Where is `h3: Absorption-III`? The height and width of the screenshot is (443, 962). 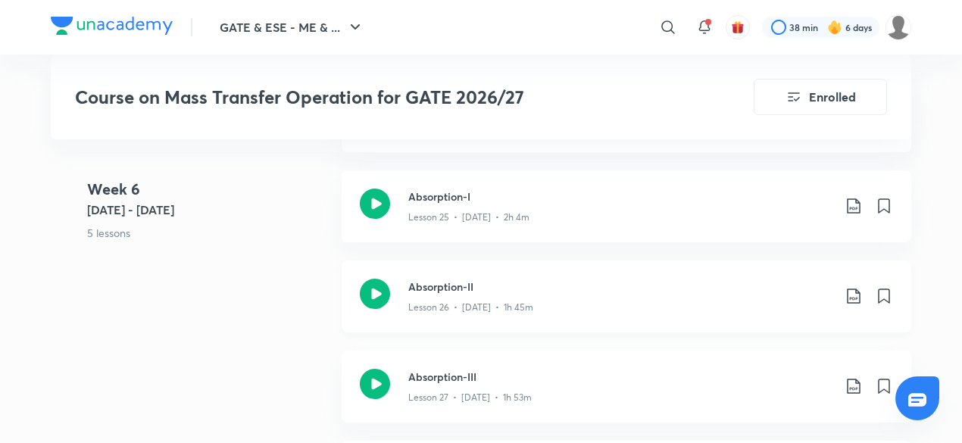 h3: Absorption-III is located at coordinates (620, 376).